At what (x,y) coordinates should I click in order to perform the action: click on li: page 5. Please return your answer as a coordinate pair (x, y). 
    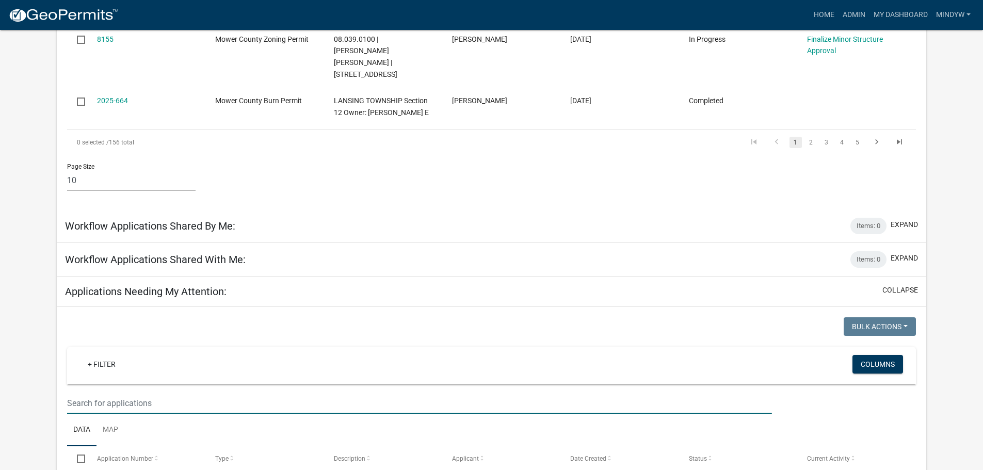
    Looking at the image, I should click on (858, 142).